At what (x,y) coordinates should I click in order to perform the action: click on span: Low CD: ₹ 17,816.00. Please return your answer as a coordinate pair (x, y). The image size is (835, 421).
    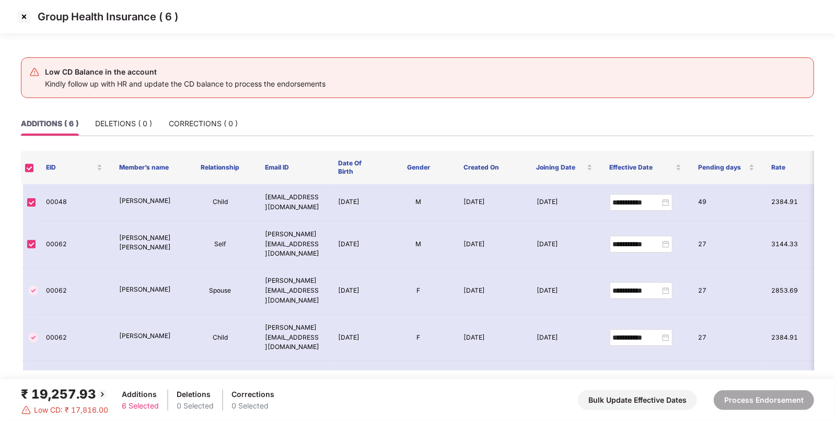
    Looking at the image, I should click on (71, 410).